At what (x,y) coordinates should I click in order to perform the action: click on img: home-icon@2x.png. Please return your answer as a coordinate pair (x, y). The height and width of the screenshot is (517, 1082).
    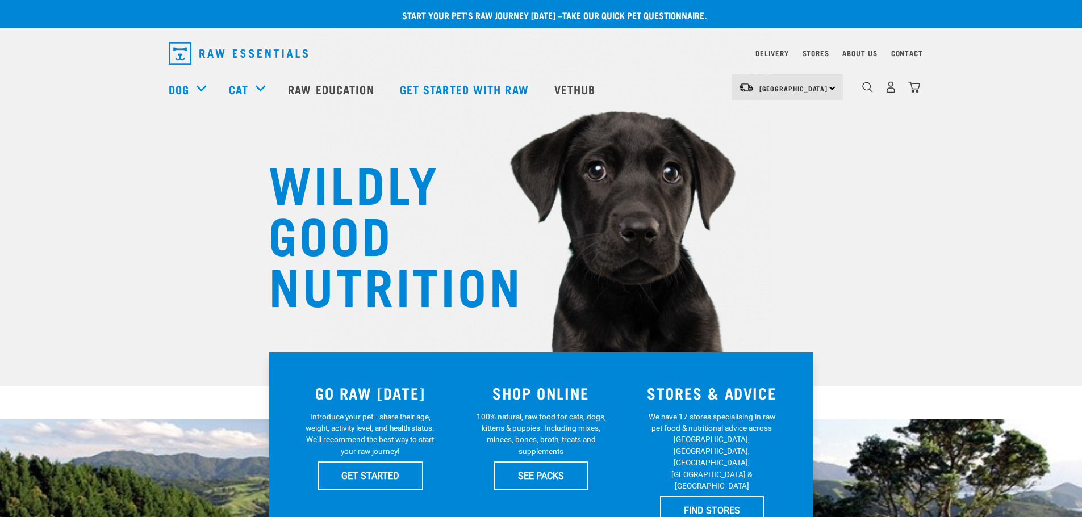
    Looking at the image, I should click on (914, 87).